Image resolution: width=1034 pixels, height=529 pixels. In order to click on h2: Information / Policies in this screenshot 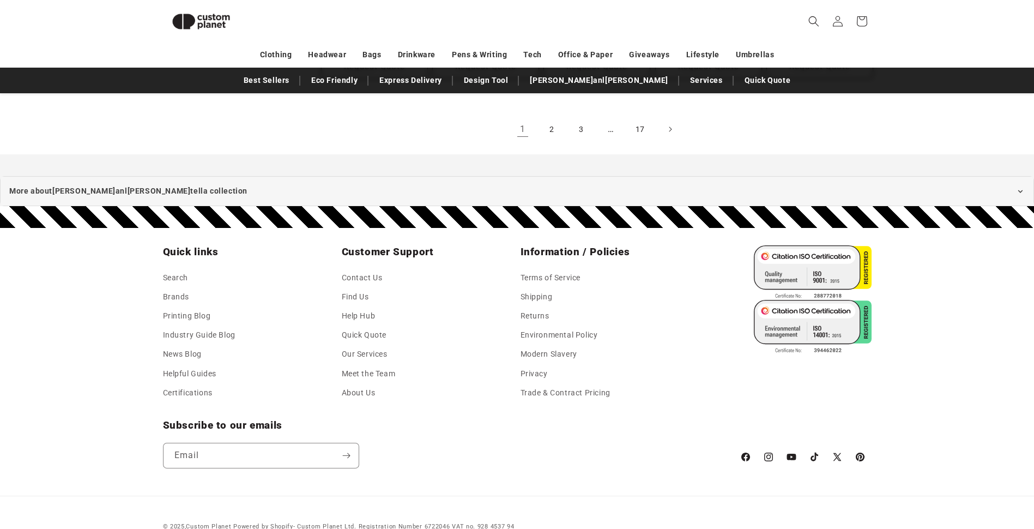, I will do `click(607, 252)`.